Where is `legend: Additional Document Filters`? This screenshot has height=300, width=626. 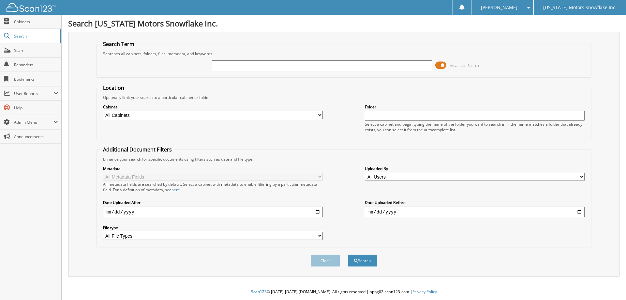 legend: Additional Document Filters is located at coordinates (137, 149).